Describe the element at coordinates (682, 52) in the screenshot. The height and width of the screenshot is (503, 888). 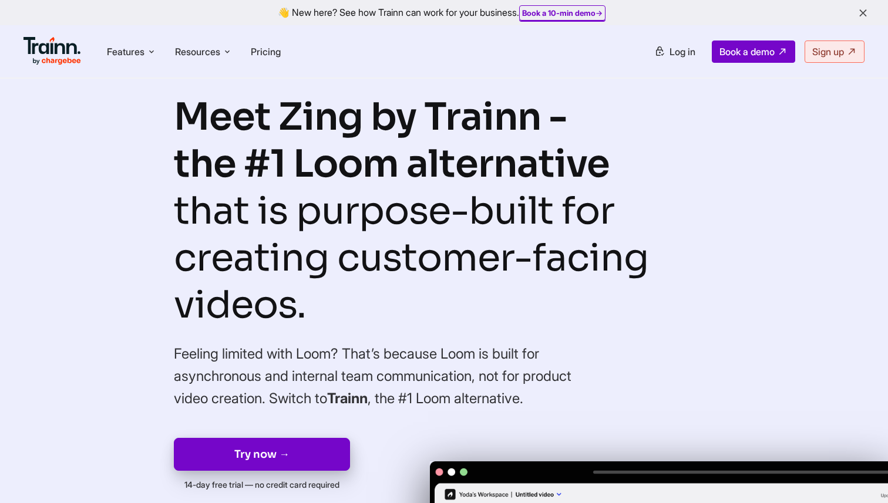
I see `span: Log in` at that location.